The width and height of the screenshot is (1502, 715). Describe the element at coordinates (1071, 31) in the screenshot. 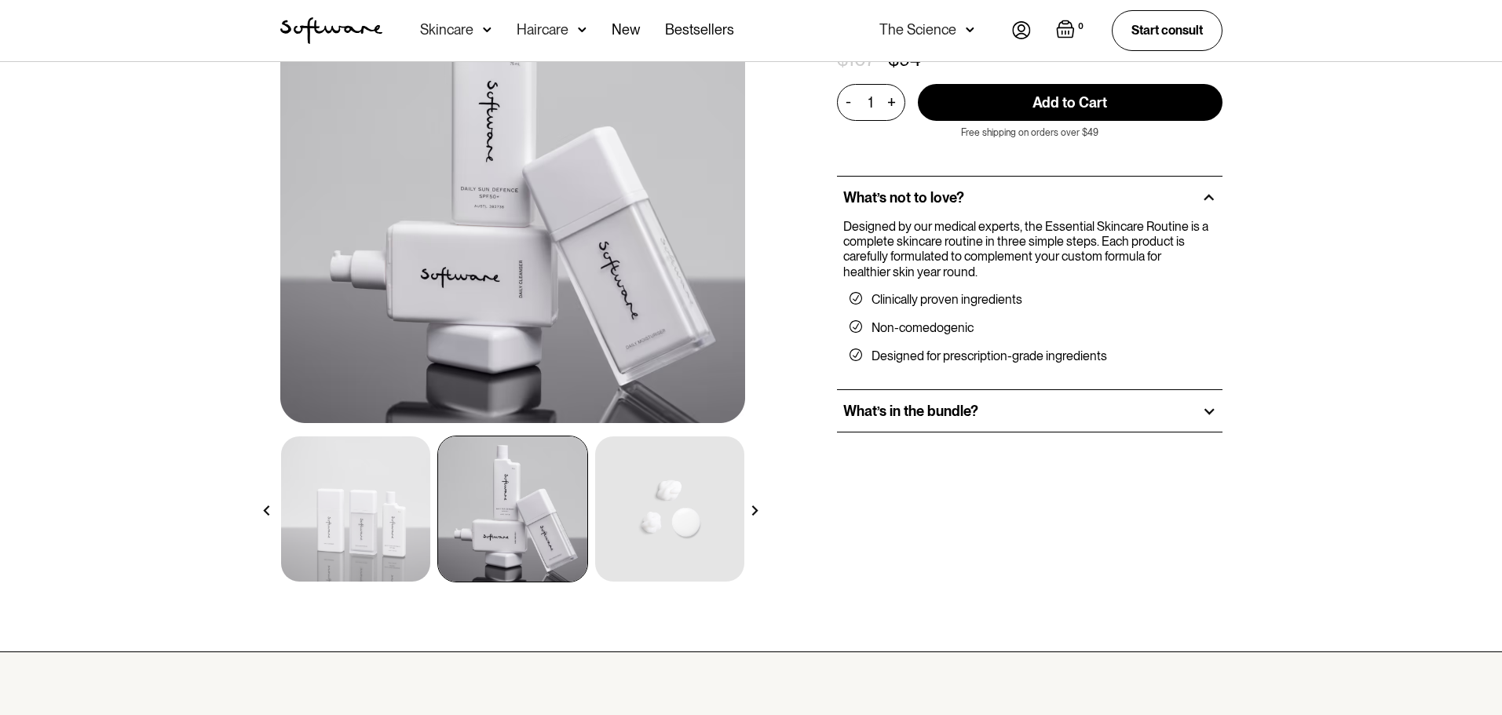

I see `a: Open empty cart` at that location.